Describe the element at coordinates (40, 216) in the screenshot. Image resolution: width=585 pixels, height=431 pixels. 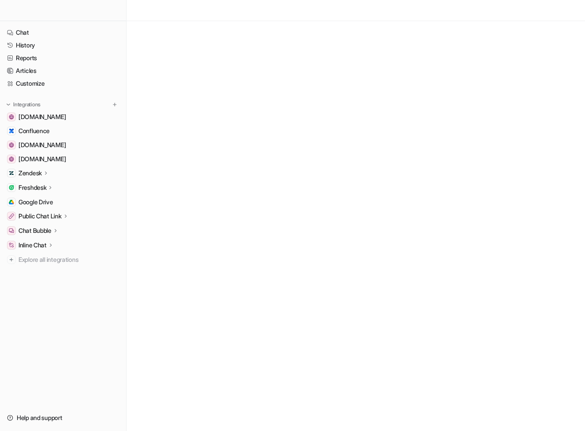
I see `p: Public Chat Link` at that location.